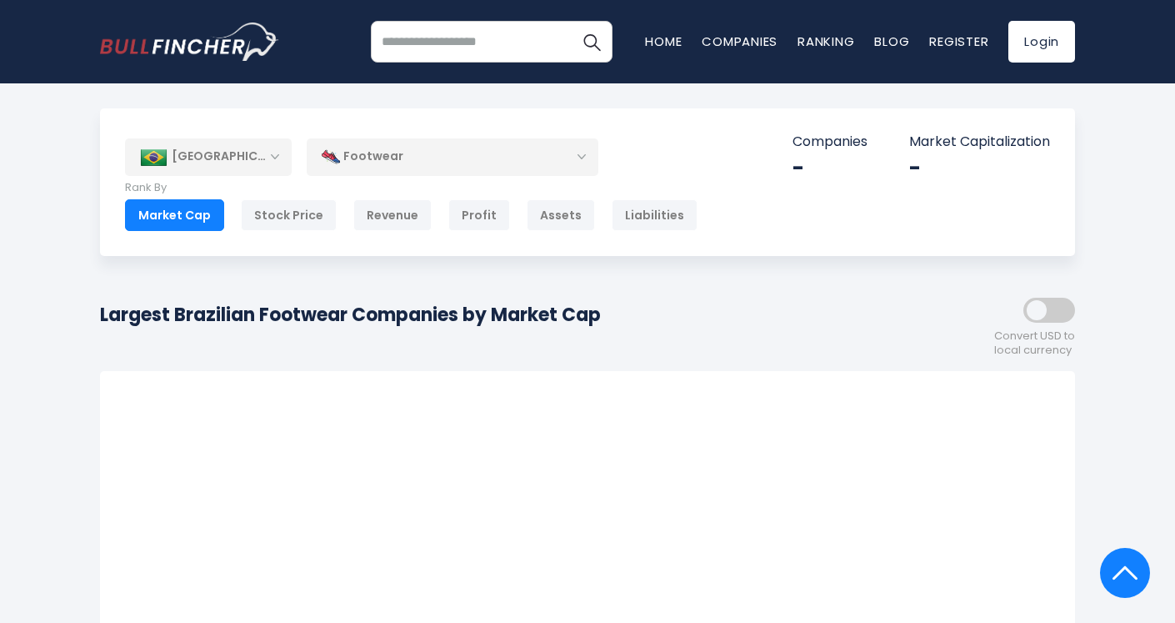 The image size is (1175, 623). Describe the element at coordinates (479, 215) in the screenshot. I see `div: Profit` at that location.